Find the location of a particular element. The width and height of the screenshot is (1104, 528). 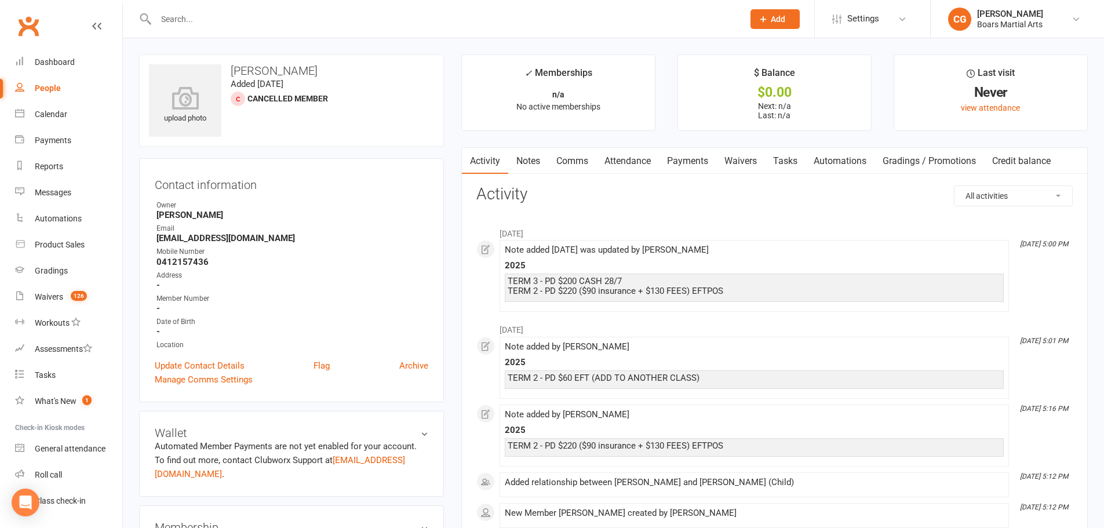

div: 2025 is located at coordinates (754, 265).